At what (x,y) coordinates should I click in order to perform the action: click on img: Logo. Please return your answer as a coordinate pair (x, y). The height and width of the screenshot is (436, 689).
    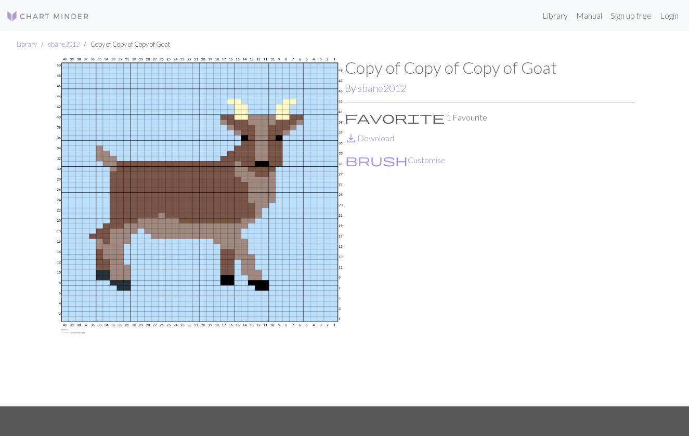
    Looking at the image, I should click on (48, 16).